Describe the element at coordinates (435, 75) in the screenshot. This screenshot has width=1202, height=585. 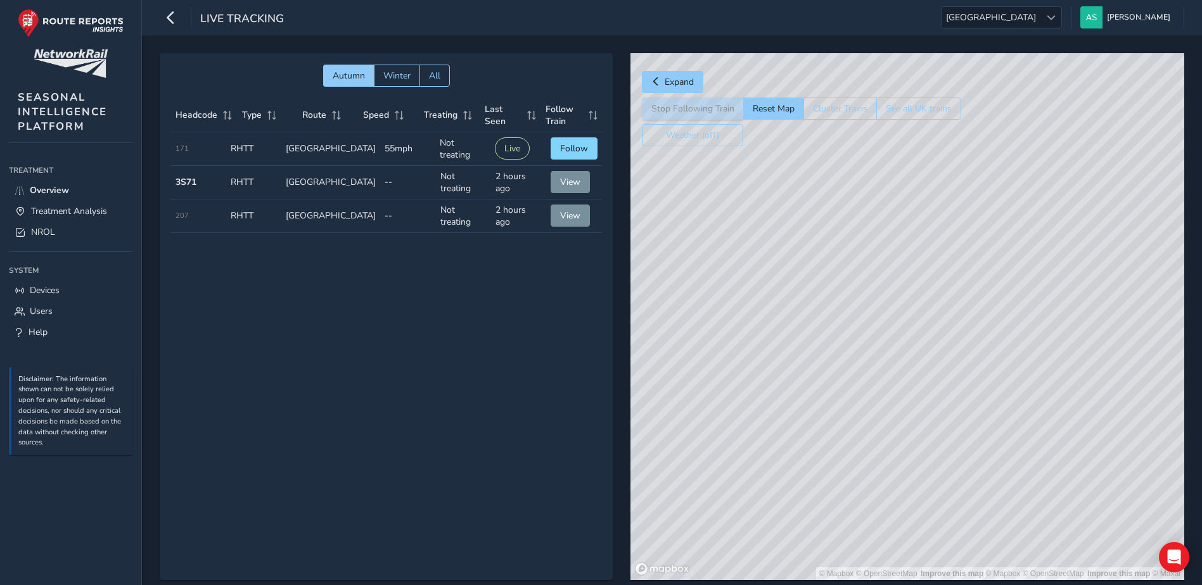
I see `span: All` at that location.